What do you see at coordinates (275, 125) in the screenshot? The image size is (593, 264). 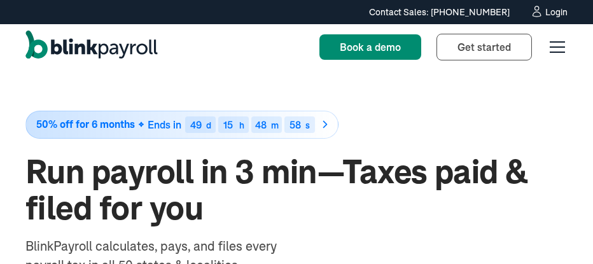 I see `div: m` at bounding box center [275, 125].